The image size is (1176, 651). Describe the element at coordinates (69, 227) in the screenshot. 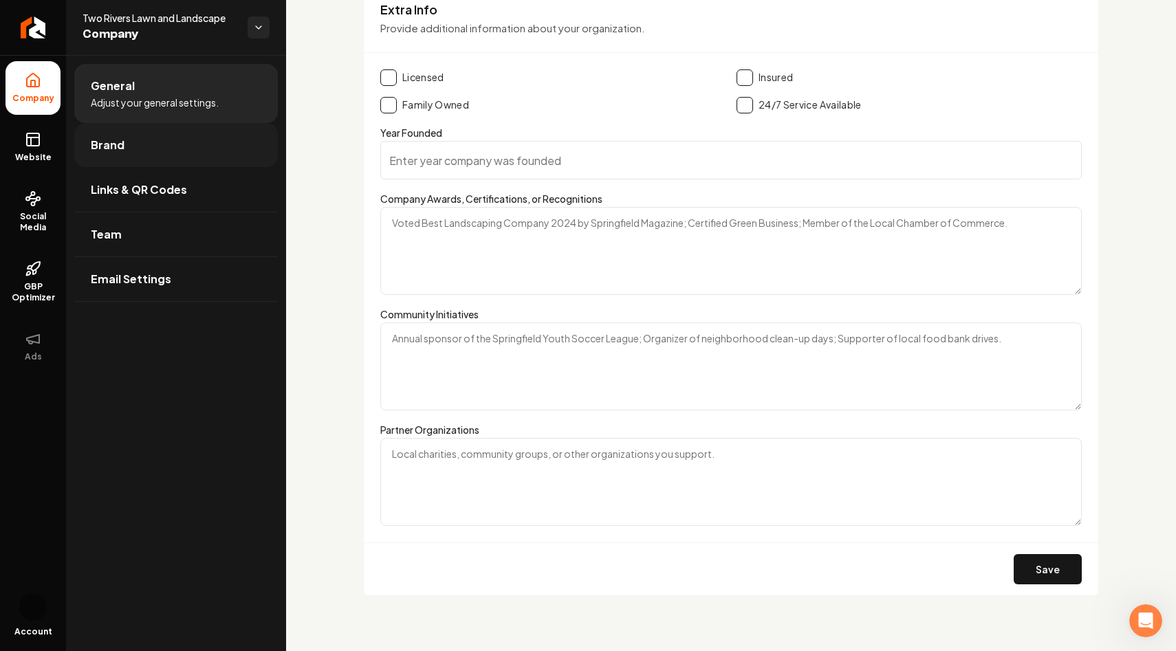

I see `span: Search for help` at that location.